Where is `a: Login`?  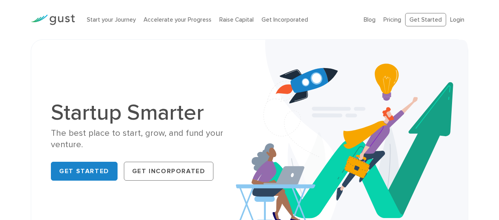
a: Login is located at coordinates (457, 20).